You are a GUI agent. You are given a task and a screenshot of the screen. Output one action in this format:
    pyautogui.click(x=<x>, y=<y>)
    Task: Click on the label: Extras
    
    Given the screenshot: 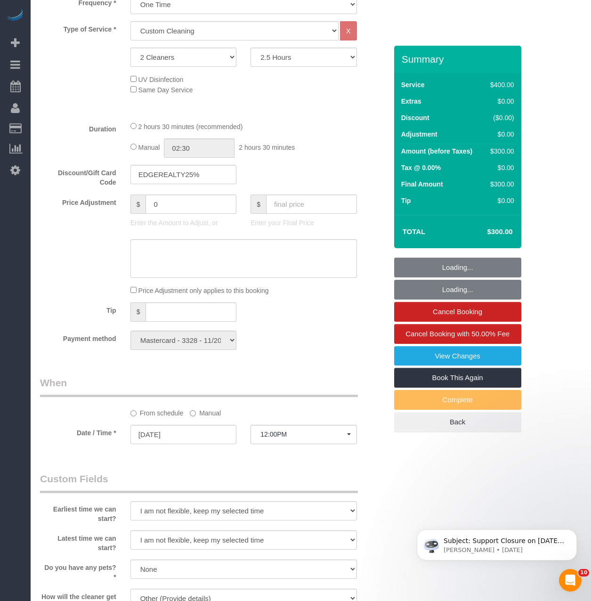 What is the action you would take?
    pyautogui.click(x=411, y=101)
    